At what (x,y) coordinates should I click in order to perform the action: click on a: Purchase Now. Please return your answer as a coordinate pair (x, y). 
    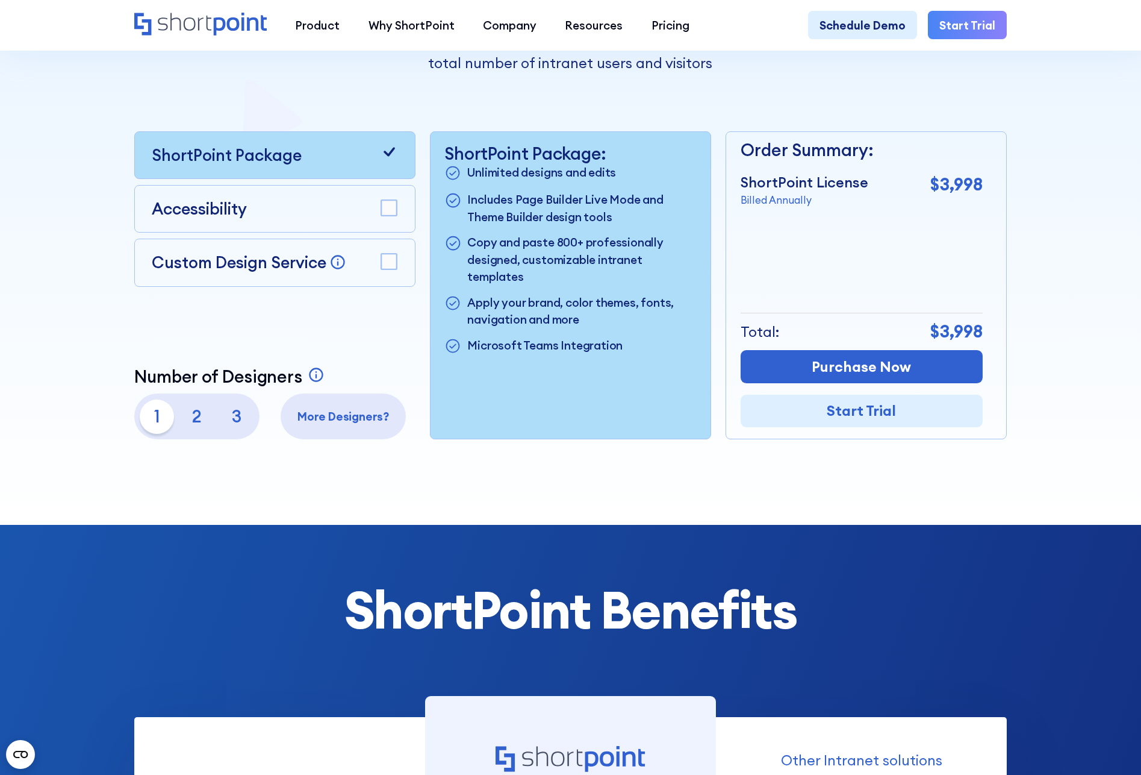
    Looking at the image, I should click on (862, 366).